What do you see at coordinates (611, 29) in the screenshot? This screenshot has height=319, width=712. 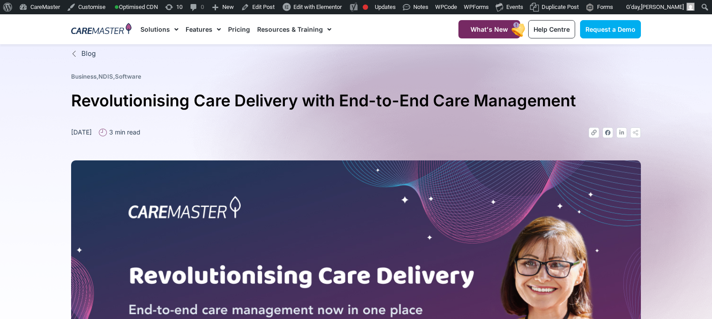 I see `span: Request a Demo` at bounding box center [611, 29].